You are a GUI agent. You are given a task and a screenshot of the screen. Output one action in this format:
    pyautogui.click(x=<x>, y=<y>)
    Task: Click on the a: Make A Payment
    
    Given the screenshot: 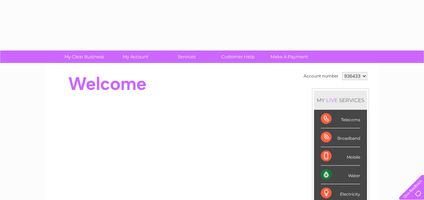 What is the action you would take?
    pyautogui.click(x=289, y=57)
    